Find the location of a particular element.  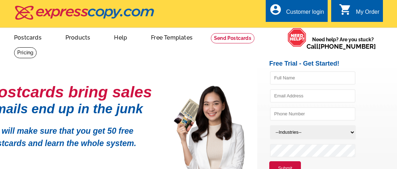

a: shopping_cart My Order is located at coordinates (359, 12).